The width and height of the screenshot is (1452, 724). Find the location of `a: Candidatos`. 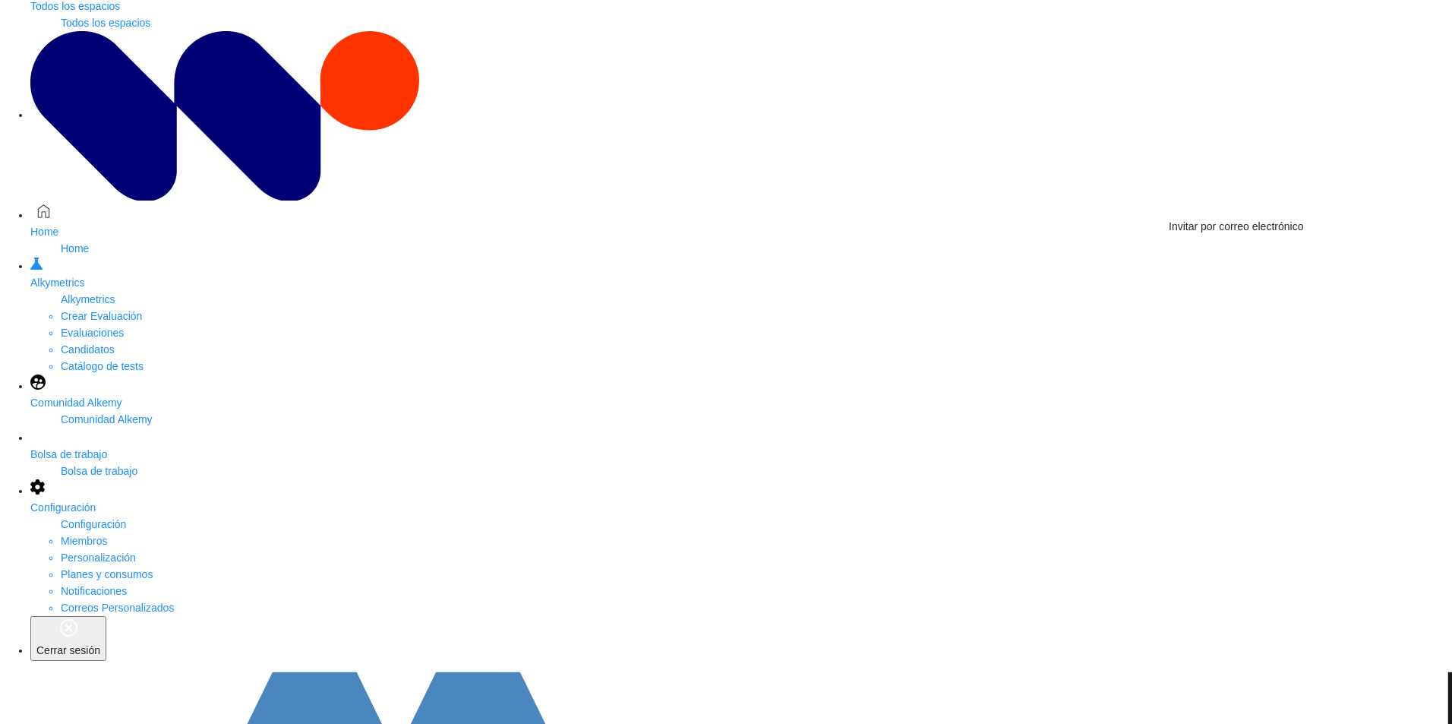

a: Candidatos is located at coordinates (87, 349).